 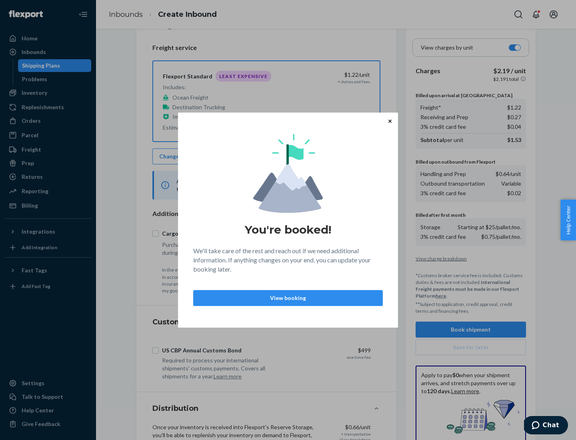 What do you see at coordinates (288, 173) in the screenshot?
I see `img: svg+xml,%3Csvg%20viewBox%3D%220%200%20174%20197%22%20fill%3D%22none%22%20xmlns%3D%22http%3A%2F%2F...` at bounding box center [288, 173].